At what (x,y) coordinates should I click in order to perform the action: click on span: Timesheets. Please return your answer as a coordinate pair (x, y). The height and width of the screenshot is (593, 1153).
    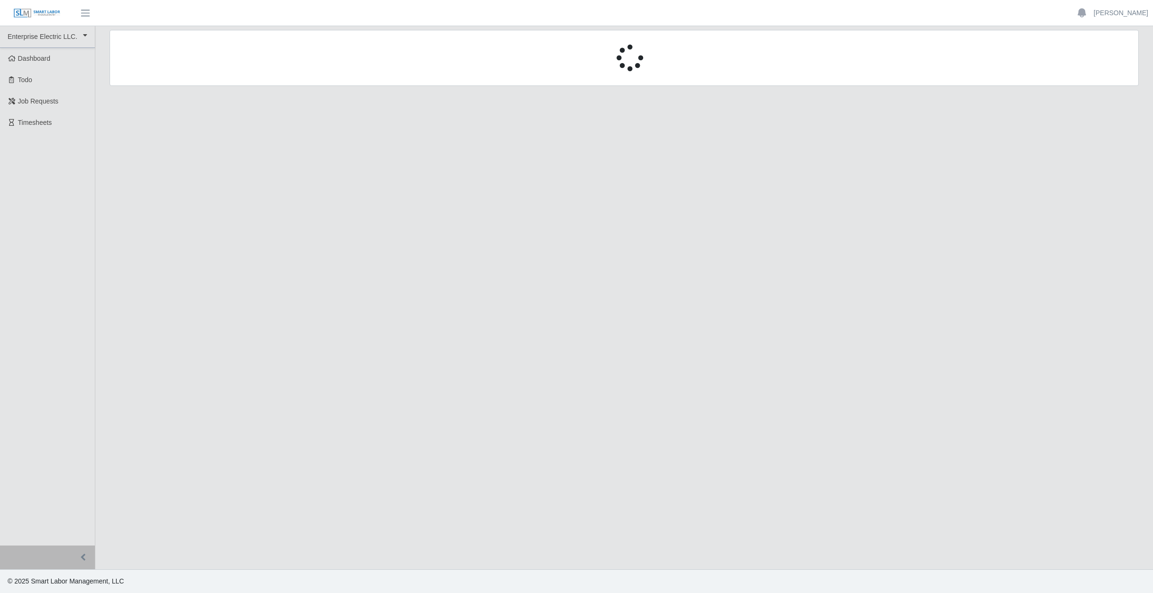
    Looking at the image, I should click on (35, 122).